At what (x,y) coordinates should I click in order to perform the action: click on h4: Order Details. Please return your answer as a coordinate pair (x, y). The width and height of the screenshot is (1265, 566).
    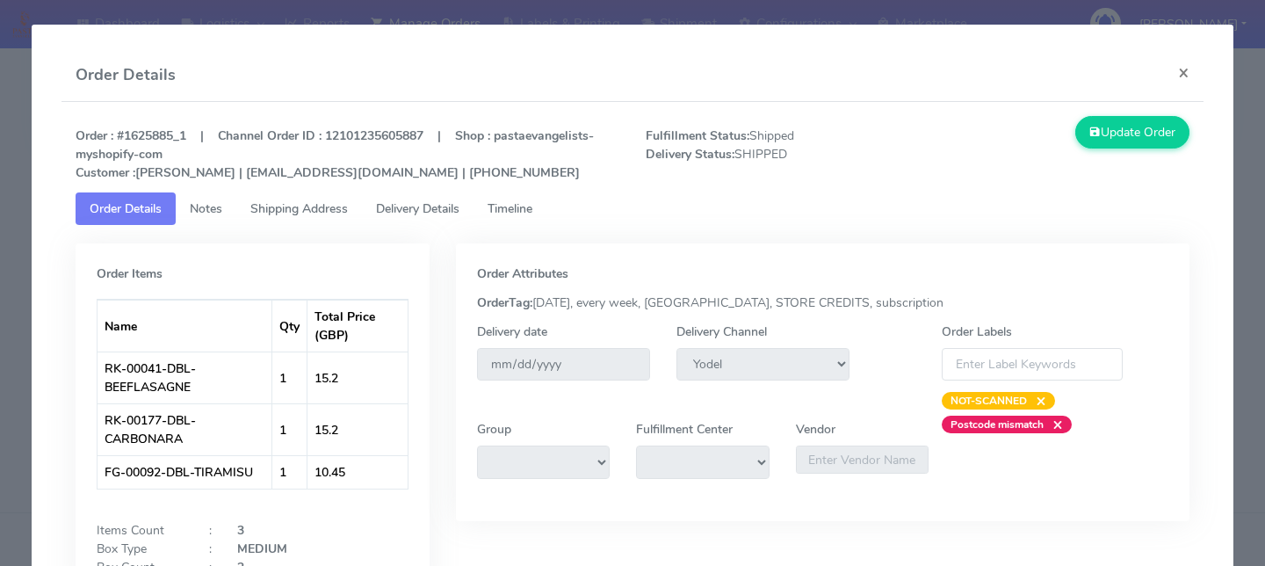
    Looking at the image, I should click on (126, 75).